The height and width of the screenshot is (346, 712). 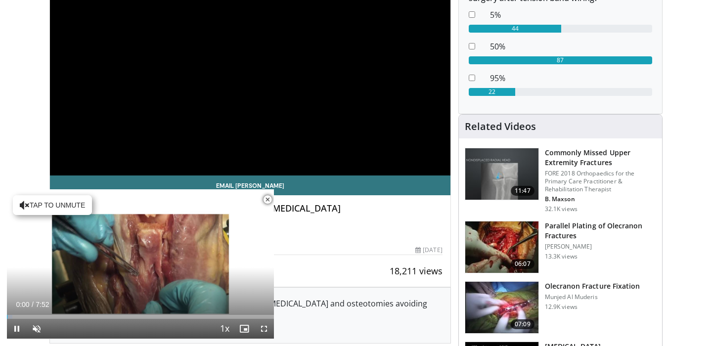 I want to click on button: Close, so click(x=267, y=200).